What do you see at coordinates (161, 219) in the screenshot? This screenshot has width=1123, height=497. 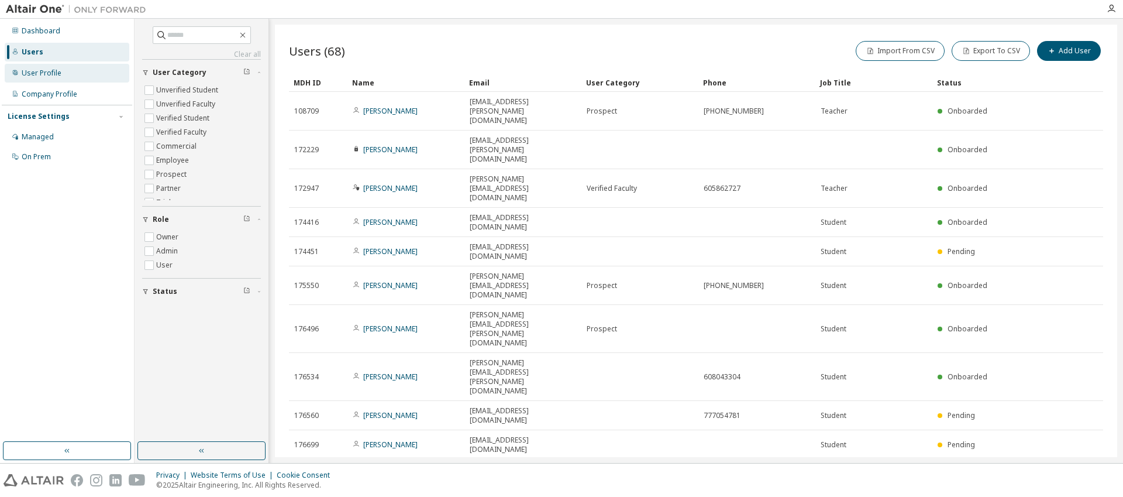 I see `span: Role` at bounding box center [161, 219].